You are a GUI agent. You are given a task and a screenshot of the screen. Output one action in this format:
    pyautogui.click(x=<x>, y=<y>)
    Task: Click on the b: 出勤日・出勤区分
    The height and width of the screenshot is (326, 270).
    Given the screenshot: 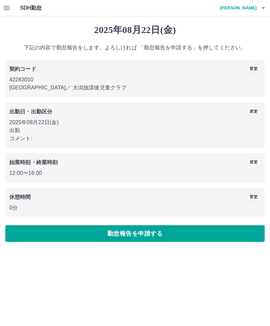 What is the action you would take?
    pyautogui.click(x=31, y=112)
    